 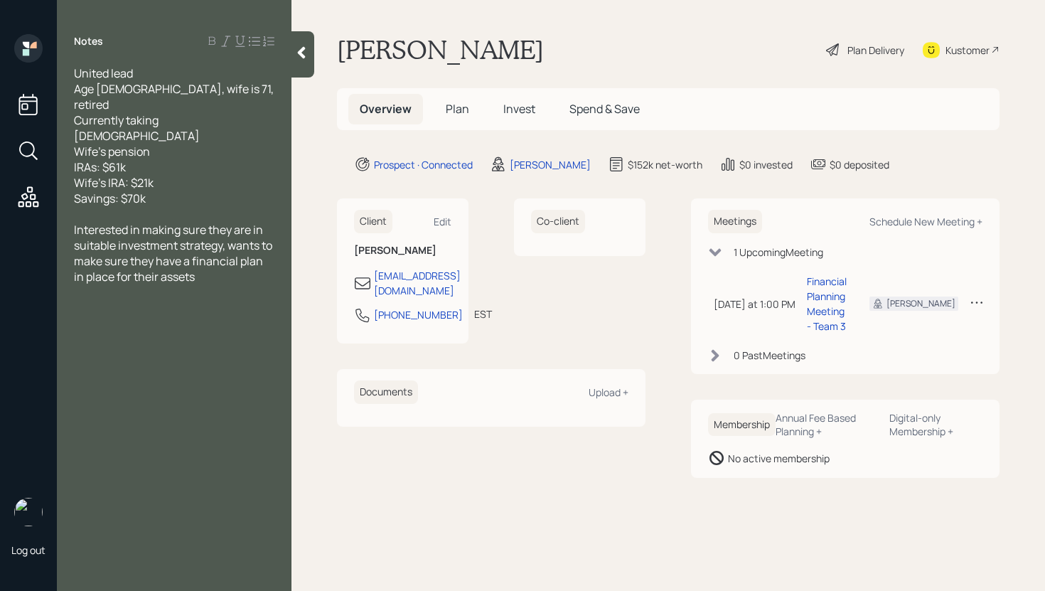 I want to click on div: $0 deposited, so click(x=860, y=164).